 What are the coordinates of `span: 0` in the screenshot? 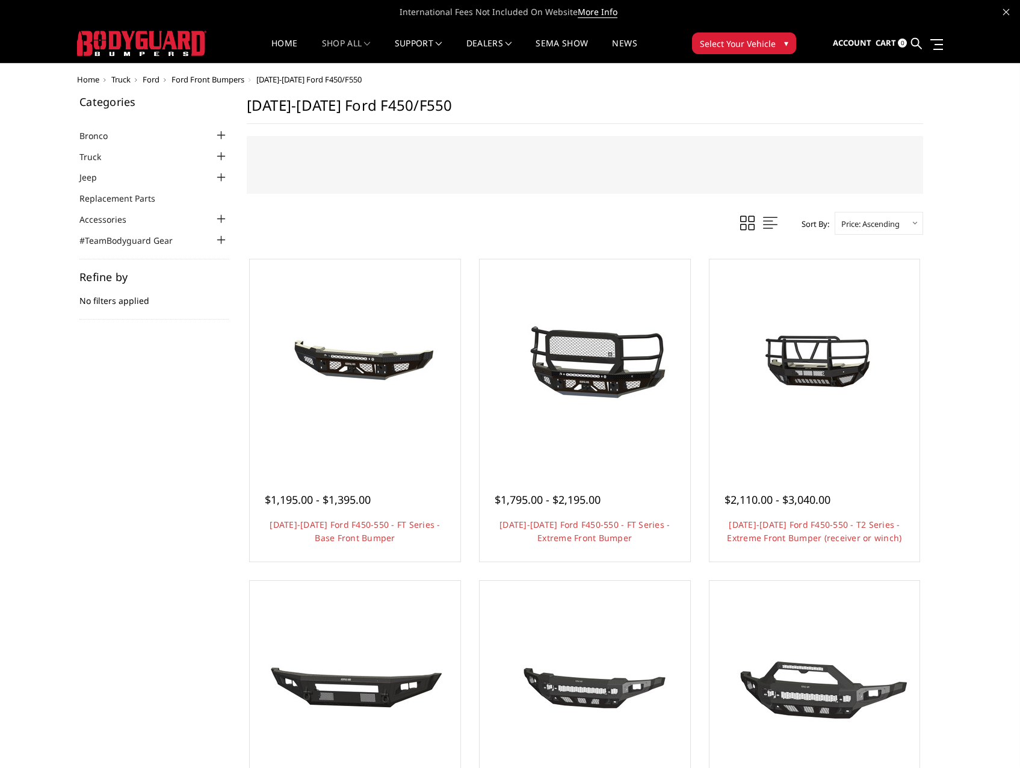 It's located at (902, 43).